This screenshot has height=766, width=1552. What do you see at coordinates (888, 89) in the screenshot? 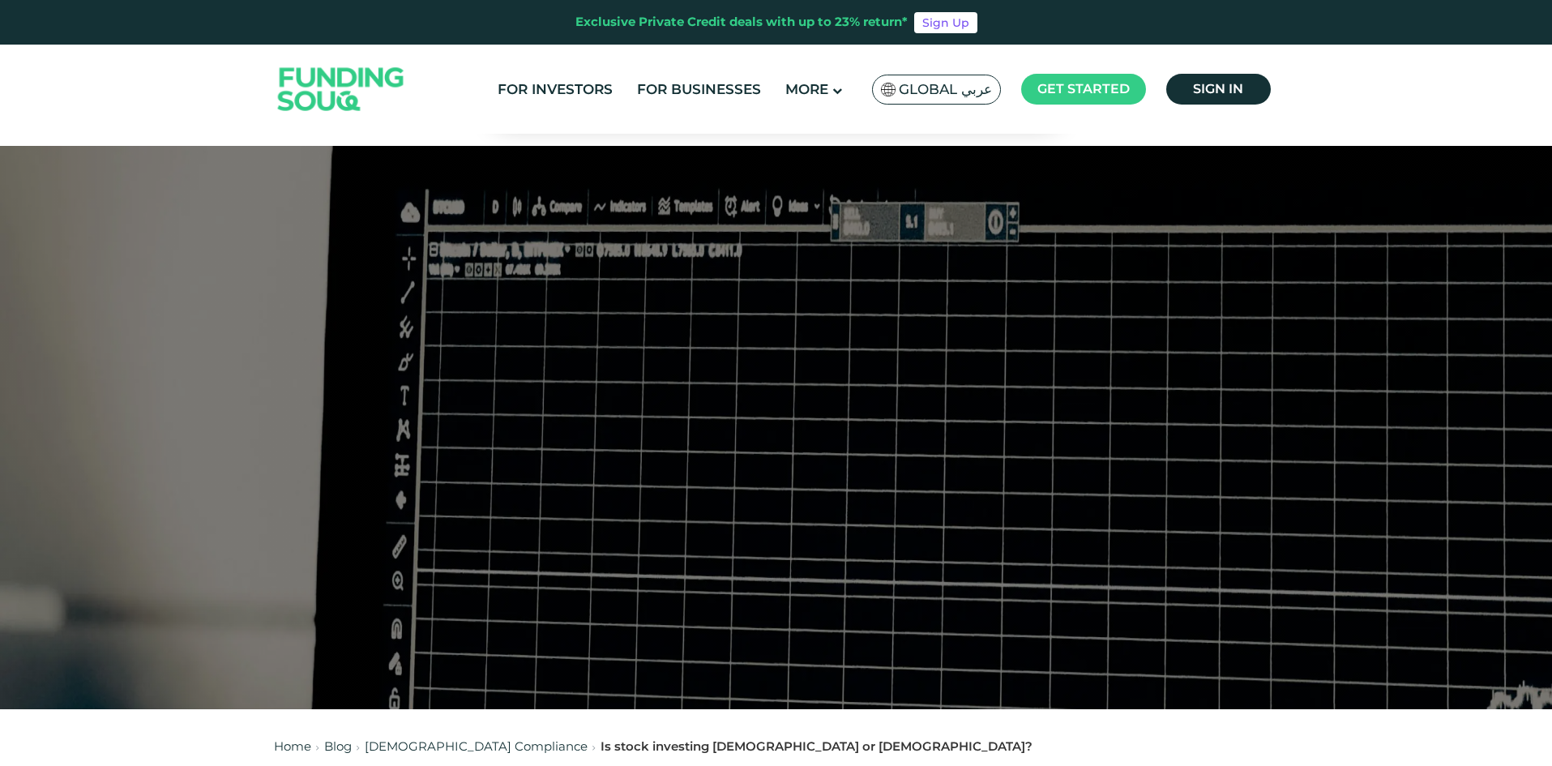
I see `img: SA Flag` at bounding box center [888, 89].